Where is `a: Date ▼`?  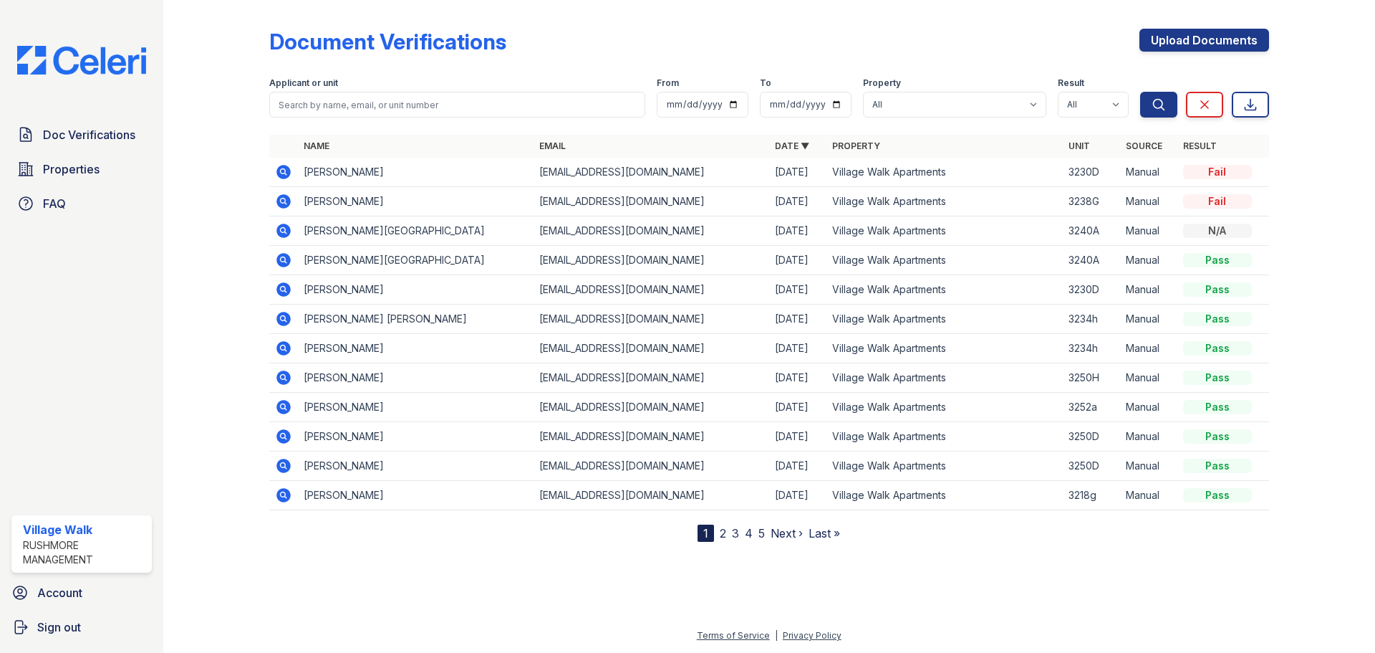
a: Date ▼ is located at coordinates (792, 145).